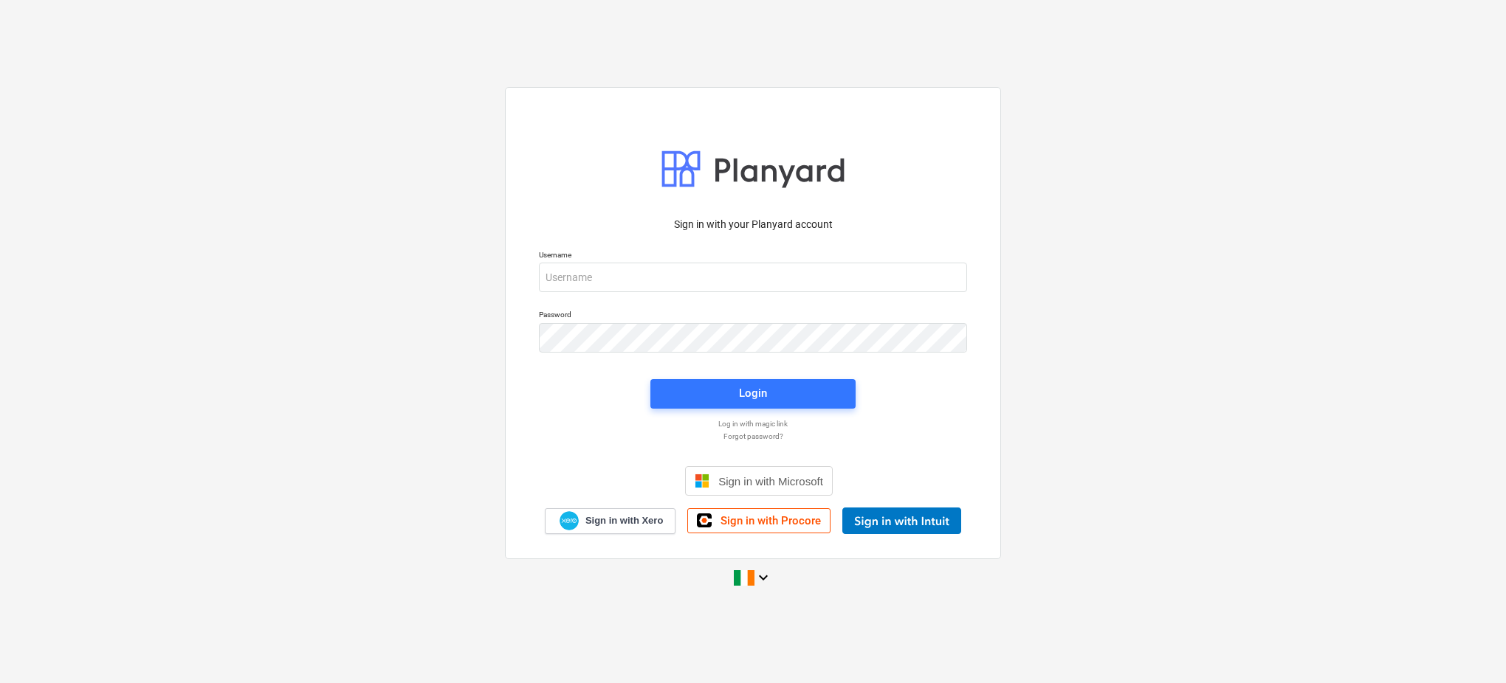  I want to click on span: Sign in with Microsoft, so click(771, 481).